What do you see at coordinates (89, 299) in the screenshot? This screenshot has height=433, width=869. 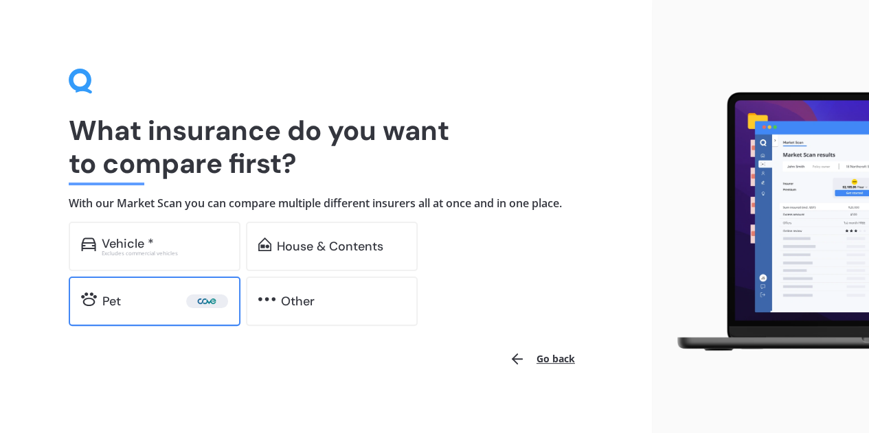 I see `img: pet.71f96884985775575a0d.svg` at bounding box center [89, 299].